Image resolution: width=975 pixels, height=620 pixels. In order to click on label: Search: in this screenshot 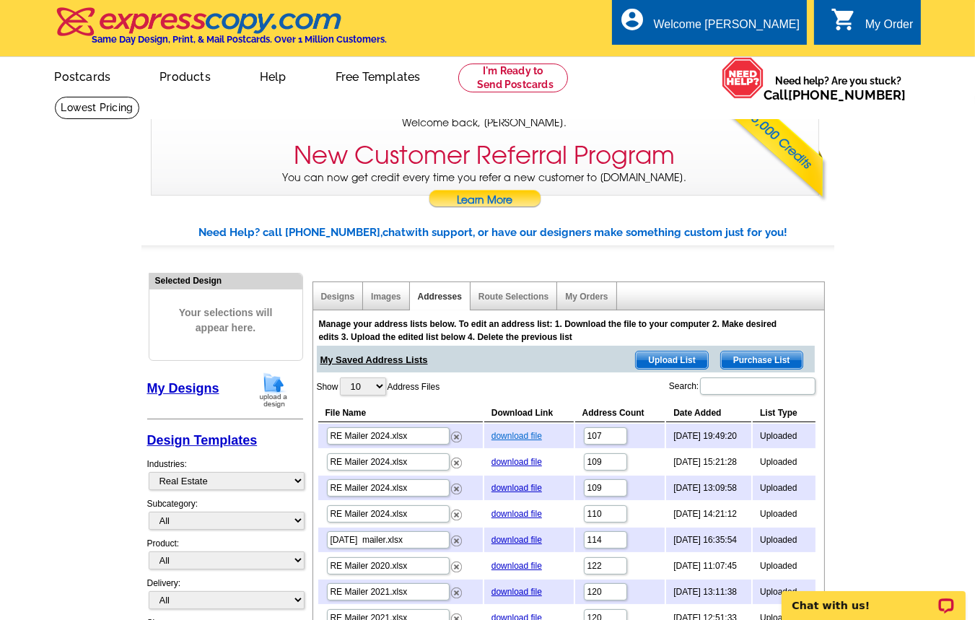, I will do `click(742, 386)`.